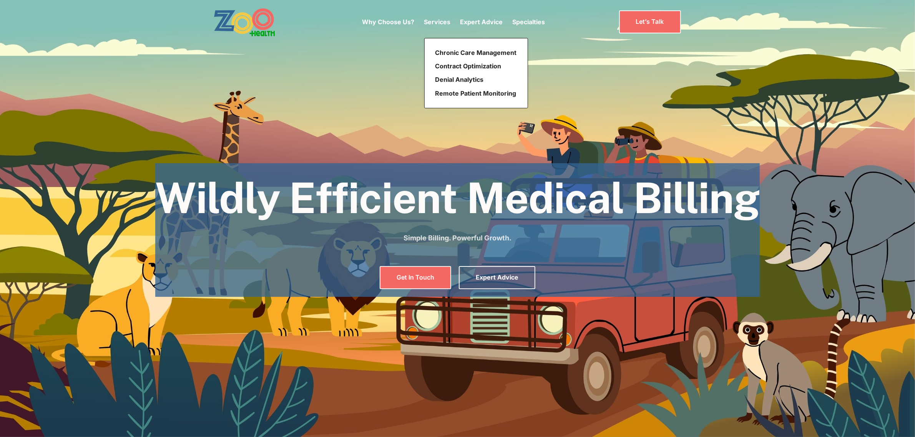 This screenshot has height=437, width=915. What do you see at coordinates (476, 80) in the screenshot?
I see `a: Denial Analytics` at bounding box center [476, 80].